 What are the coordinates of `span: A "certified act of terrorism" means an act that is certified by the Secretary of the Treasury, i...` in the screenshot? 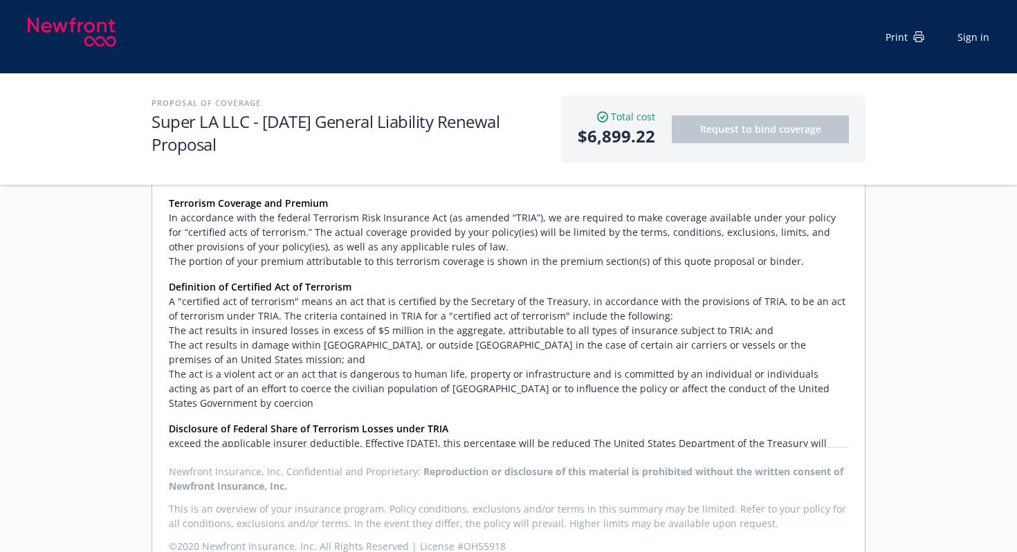 It's located at (509, 352).